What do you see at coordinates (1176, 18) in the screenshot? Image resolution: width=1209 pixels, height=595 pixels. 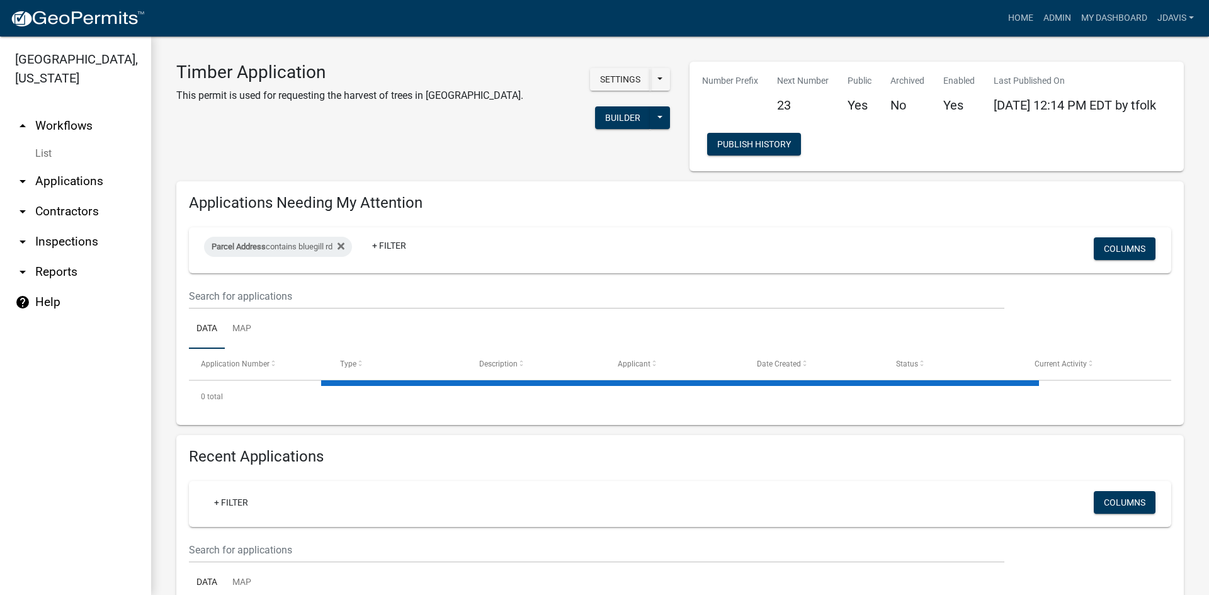 I see `a: jdavis` at bounding box center [1176, 18].